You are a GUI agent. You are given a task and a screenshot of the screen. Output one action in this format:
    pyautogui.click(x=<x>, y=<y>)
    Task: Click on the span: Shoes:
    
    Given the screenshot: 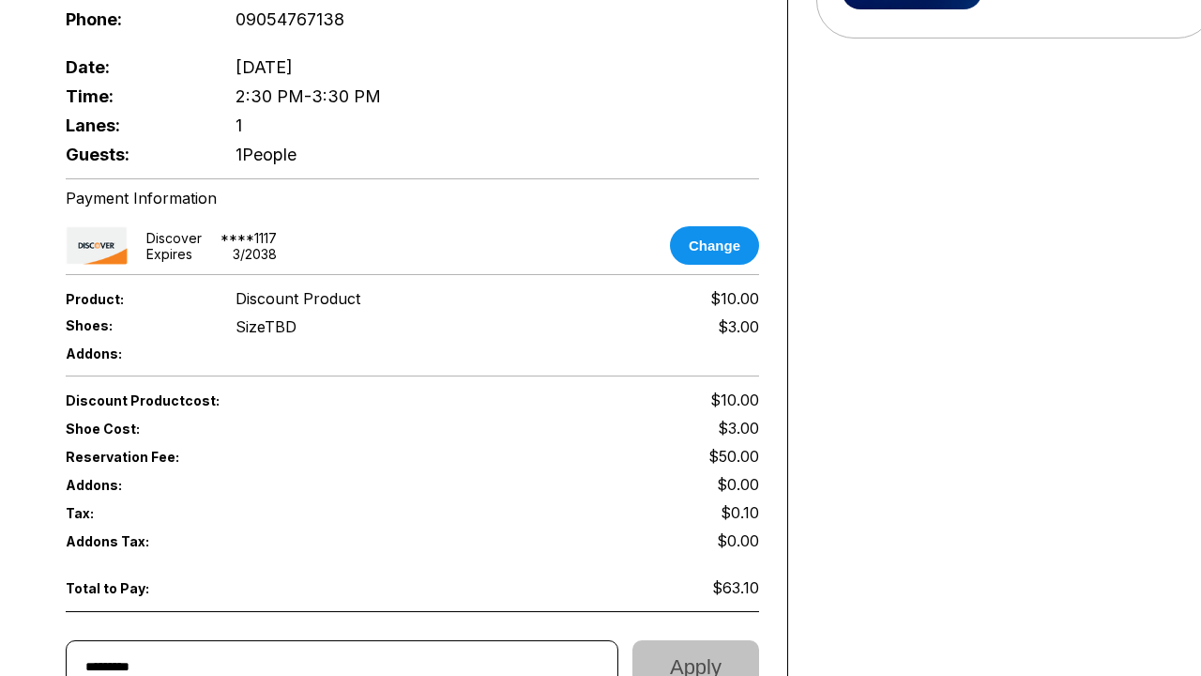 What is the action you would take?
    pyautogui.click(x=135, y=325)
    